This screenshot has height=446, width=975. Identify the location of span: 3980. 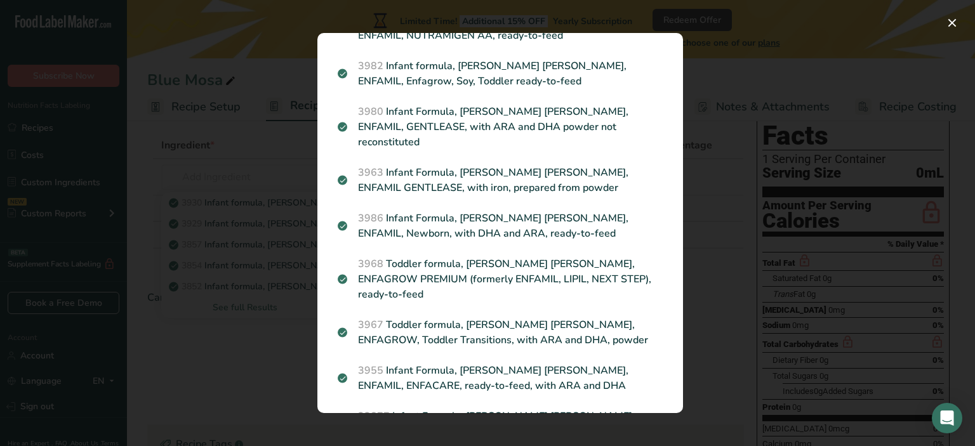
(371, 112).